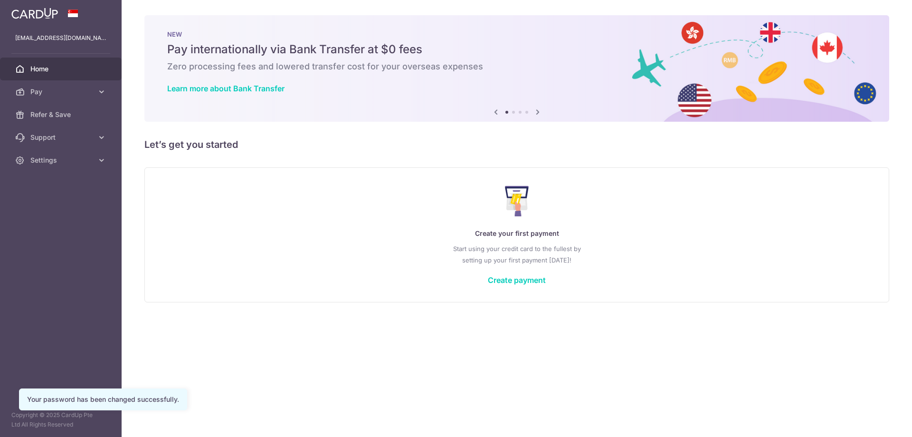 Image resolution: width=912 pixels, height=437 pixels. Describe the element at coordinates (62, 115) in the screenshot. I see `span: Refer & Save` at that location.